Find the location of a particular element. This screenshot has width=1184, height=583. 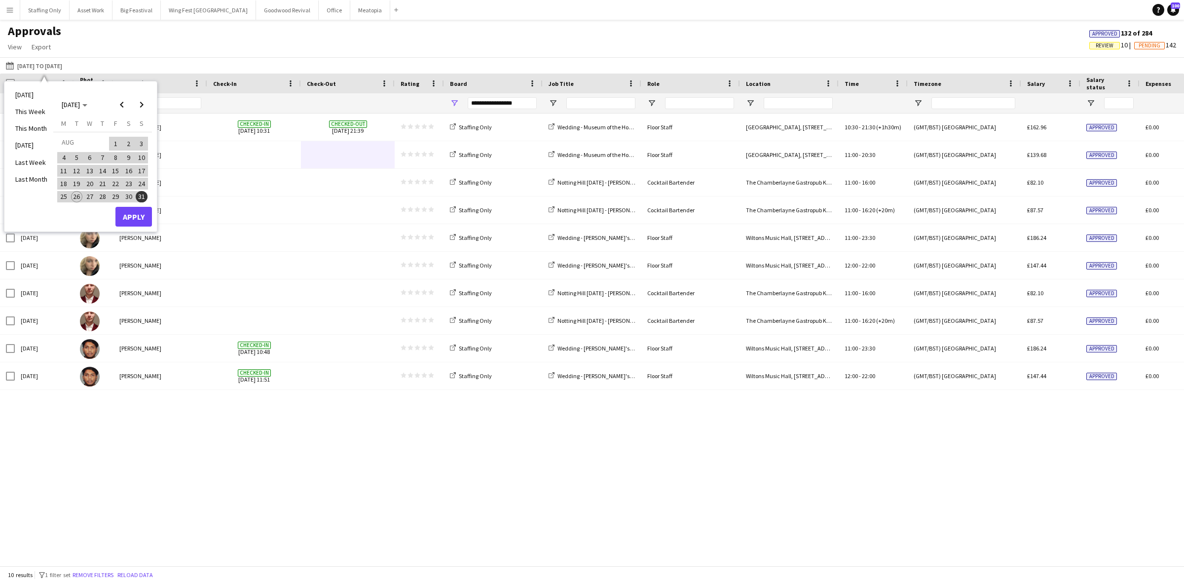

span: 12:00 is located at coordinates (851, 375).